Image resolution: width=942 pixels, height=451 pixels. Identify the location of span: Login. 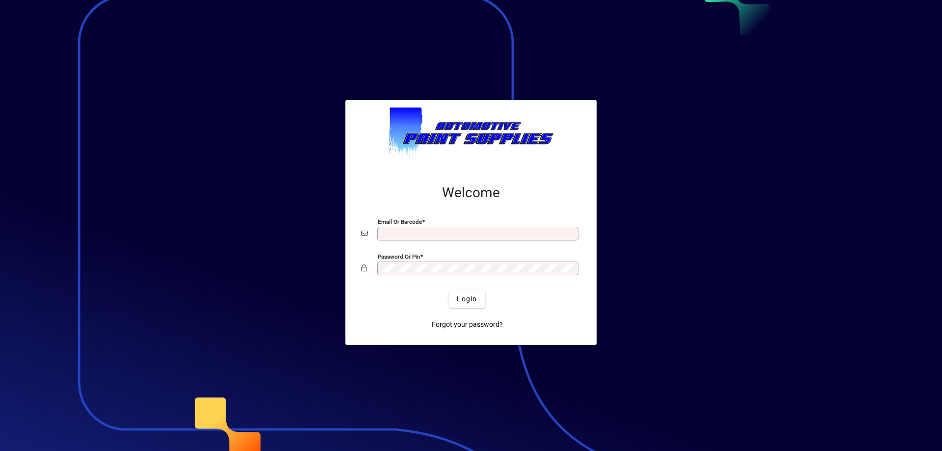
(466, 299).